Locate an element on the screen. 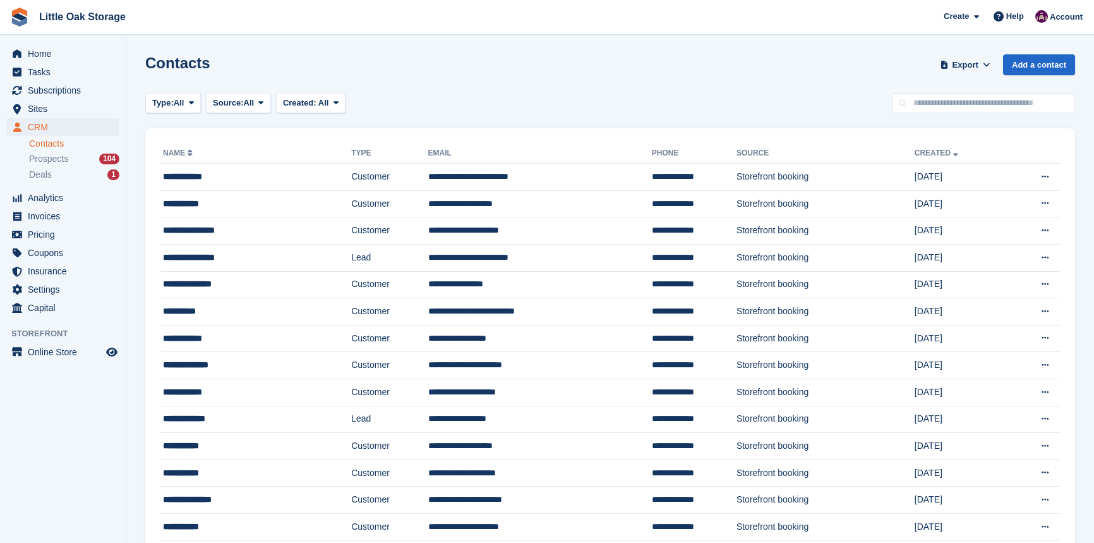  img: stora-icon-8386f47178a22dfd0bd8f6a31ec36ba5ce8667c1dd55bd0f319d3a0aa187defe.svg is located at coordinates (20, 17).